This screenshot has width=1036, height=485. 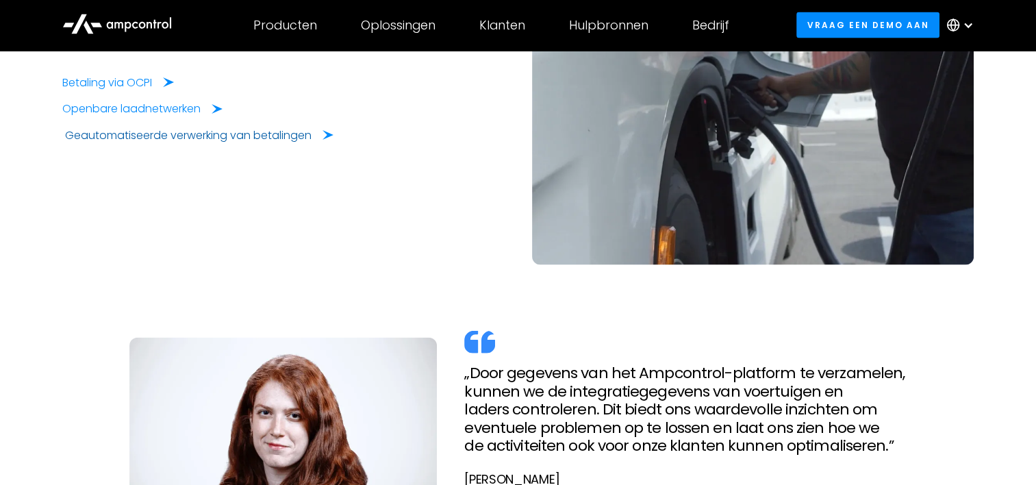 What do you see at coordinates (107, 83) in the screenshot?
I see `div: Betaling via OCPI` at bounding box center [107, 83].